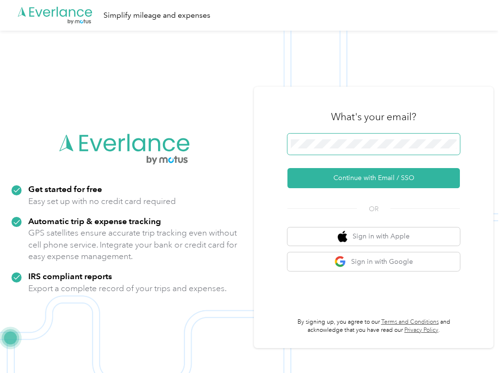  What do you see at coordinates (410, 322) in the screenshot?
I see `a: Terms and Conditions` at bounding box center [410, 322].